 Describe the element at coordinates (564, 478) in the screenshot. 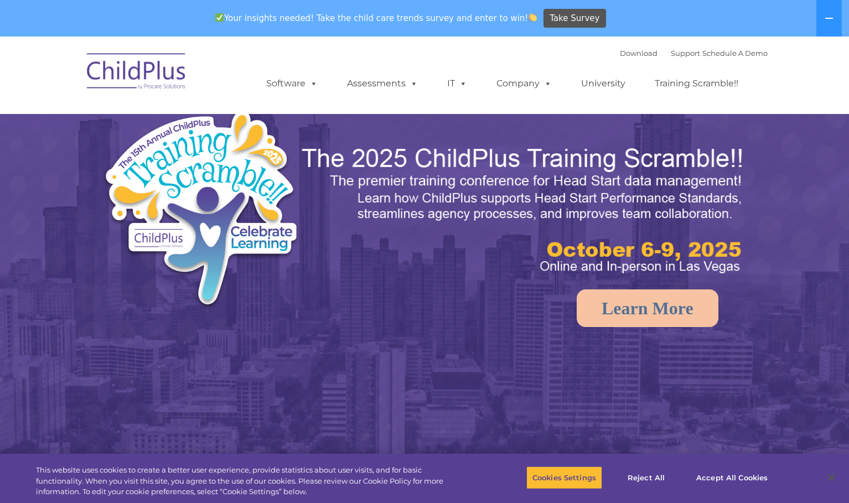

I see `button: Cookies Settings` at that location.